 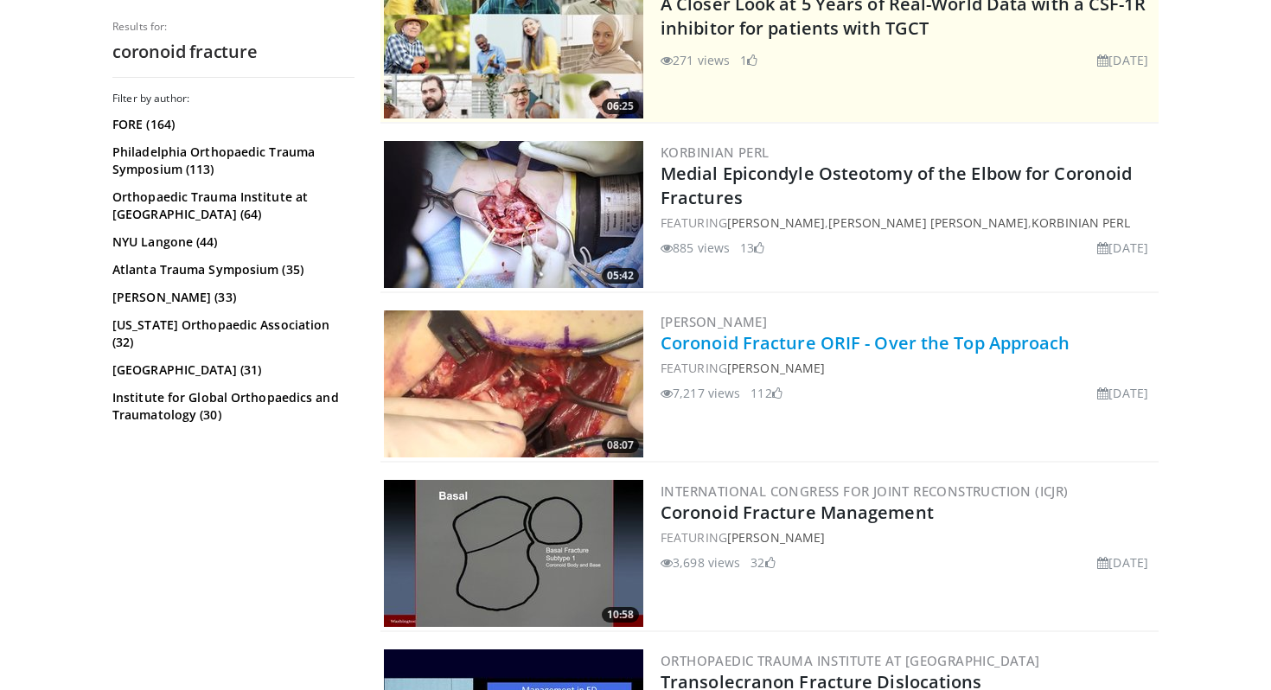 What do you see at coordinates (513, 384) in the screenshot?
I see `a: 08:07` at bounding box center [513, 384].